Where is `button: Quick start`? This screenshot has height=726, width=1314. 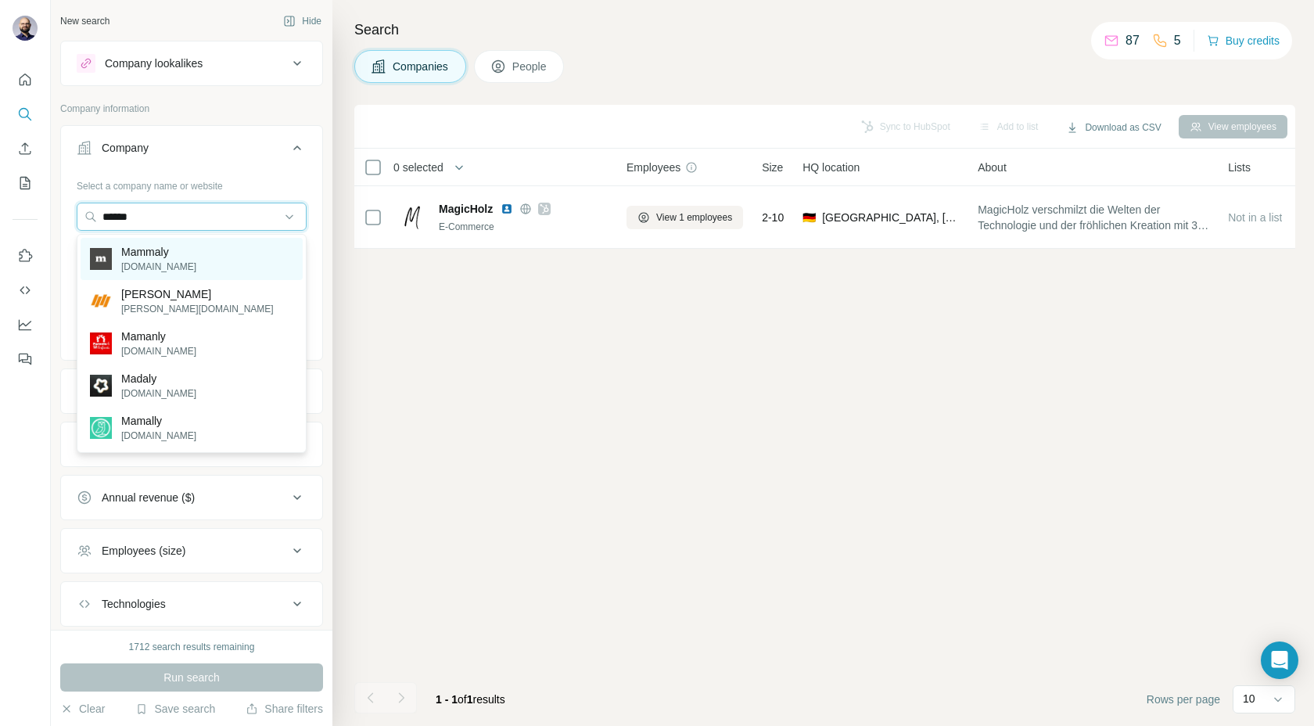
button: Quick start is located at coordinates (25, 80).